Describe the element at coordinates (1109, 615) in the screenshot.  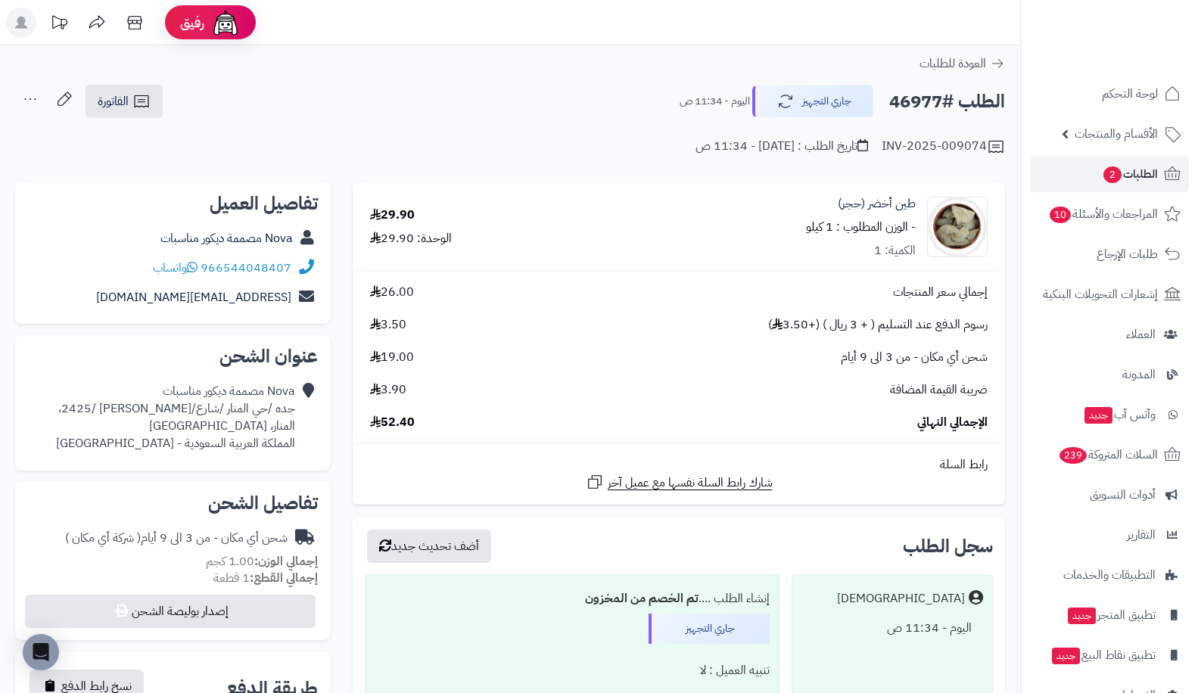
I see `a: تطبيق المتجرجديد` at that location.